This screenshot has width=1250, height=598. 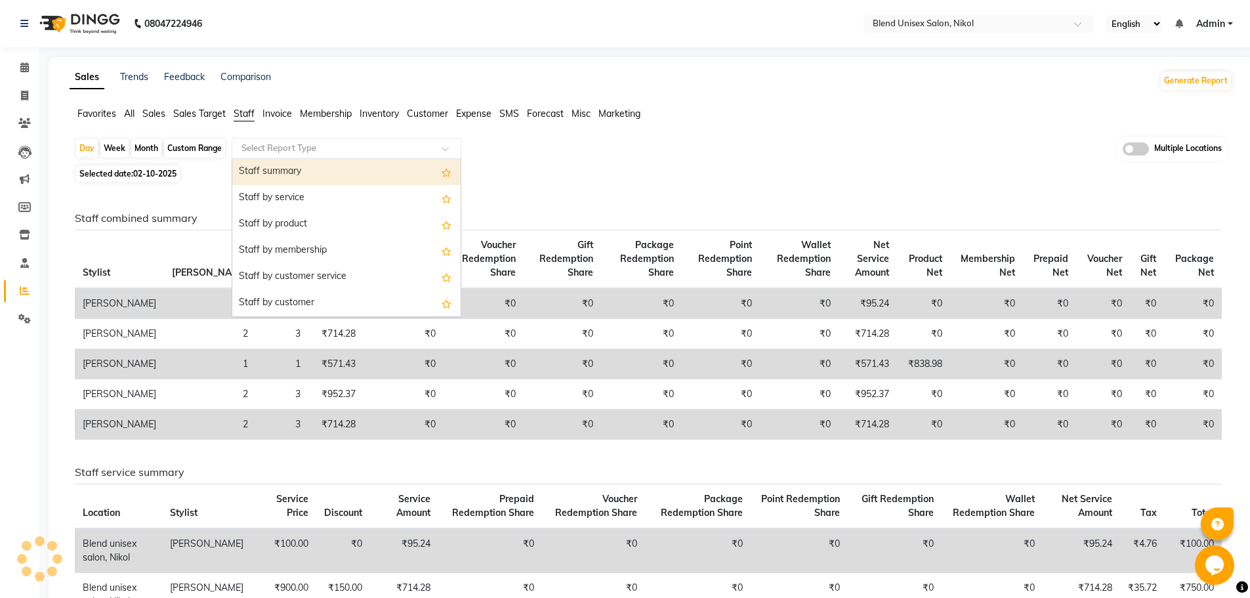 I want to click on span: Multiple Locations, so click(x=1187, y=149).